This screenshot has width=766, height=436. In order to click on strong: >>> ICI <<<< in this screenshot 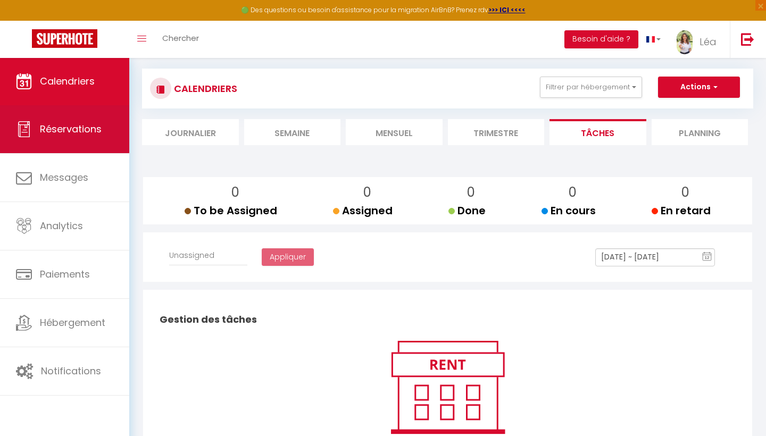, I will do `click(507, 10)`.